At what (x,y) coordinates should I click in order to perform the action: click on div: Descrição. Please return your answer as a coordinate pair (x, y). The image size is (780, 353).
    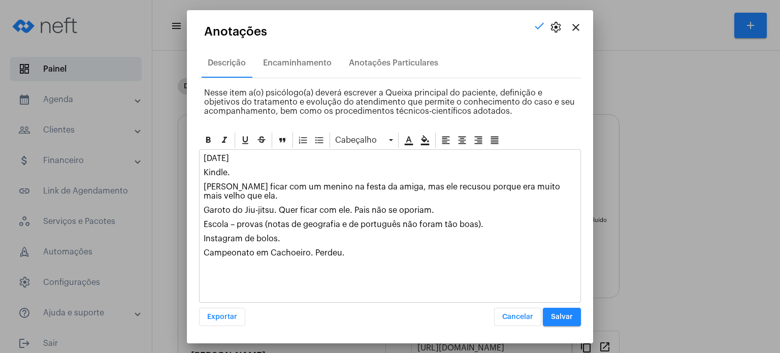
    Looking at the image, I should click on (227, 63).